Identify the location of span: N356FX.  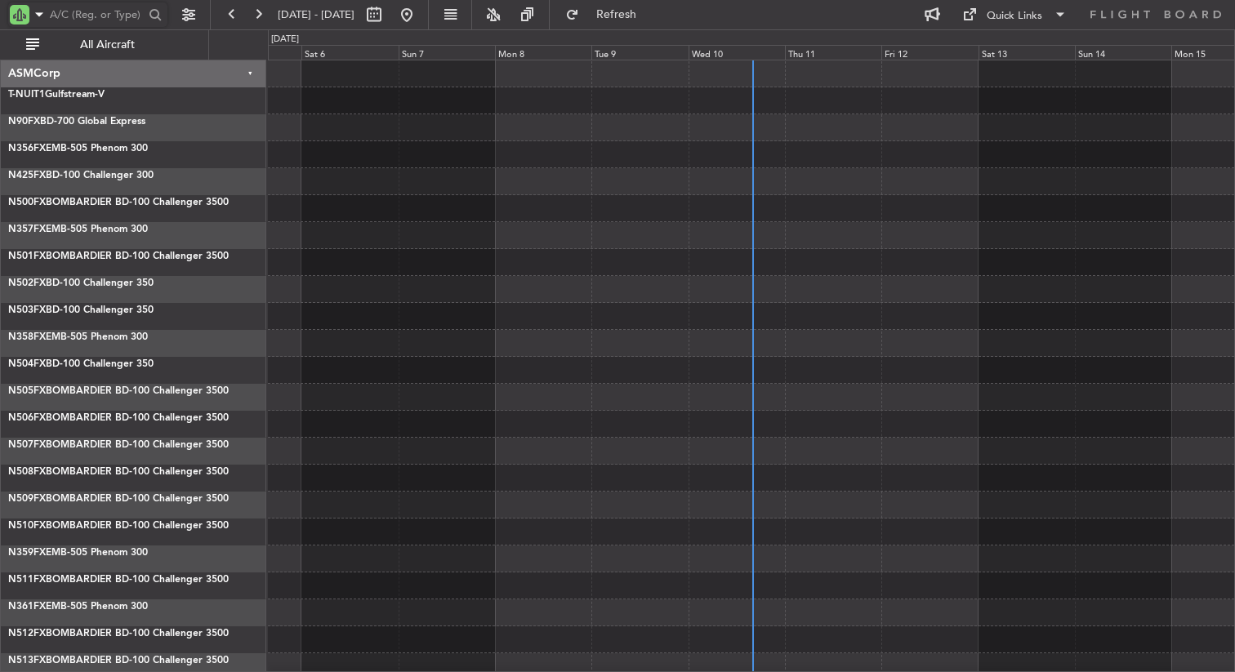
(27, 149).